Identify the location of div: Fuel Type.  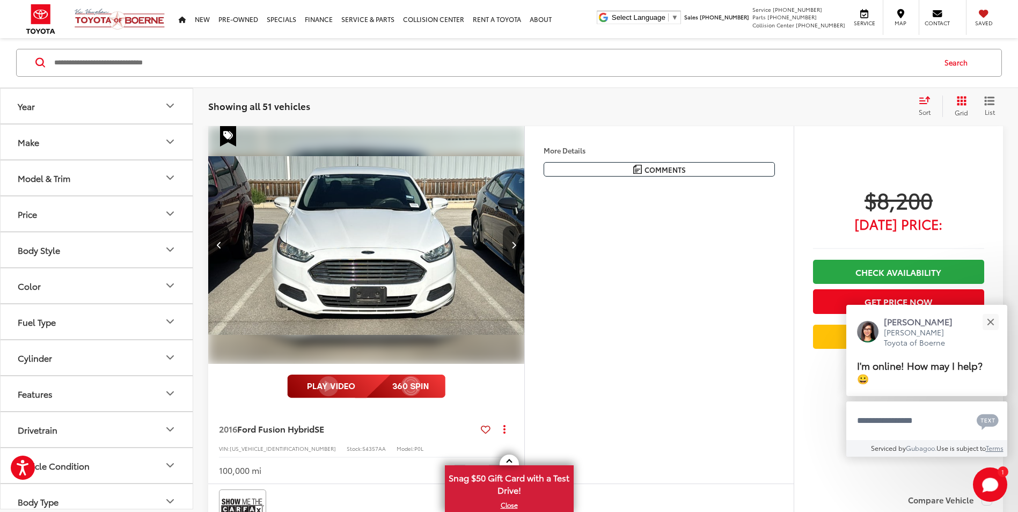
(36, 321).